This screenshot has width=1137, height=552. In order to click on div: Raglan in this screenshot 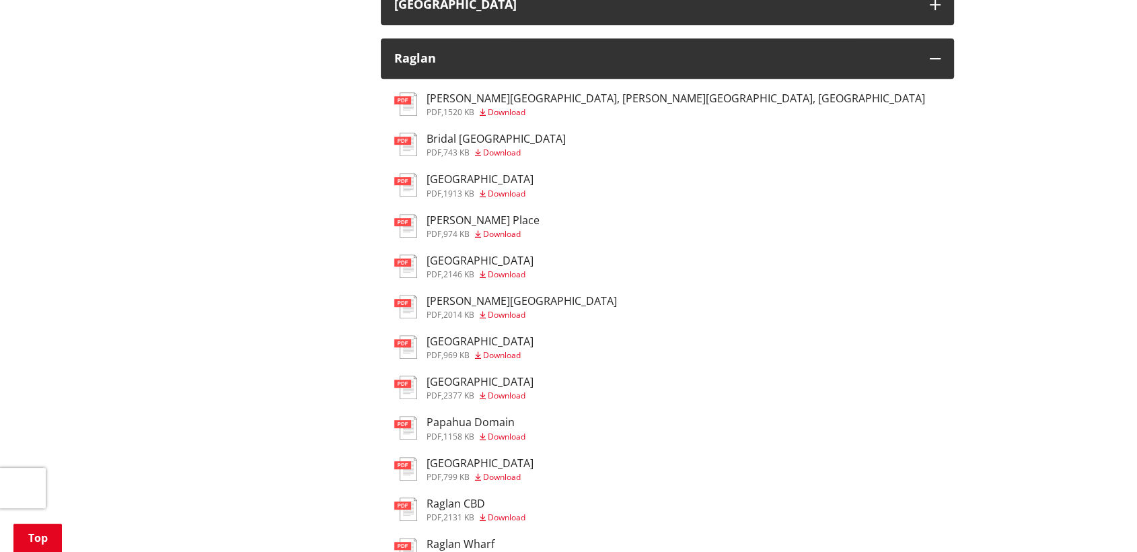, I will do `click(655, 59)`.